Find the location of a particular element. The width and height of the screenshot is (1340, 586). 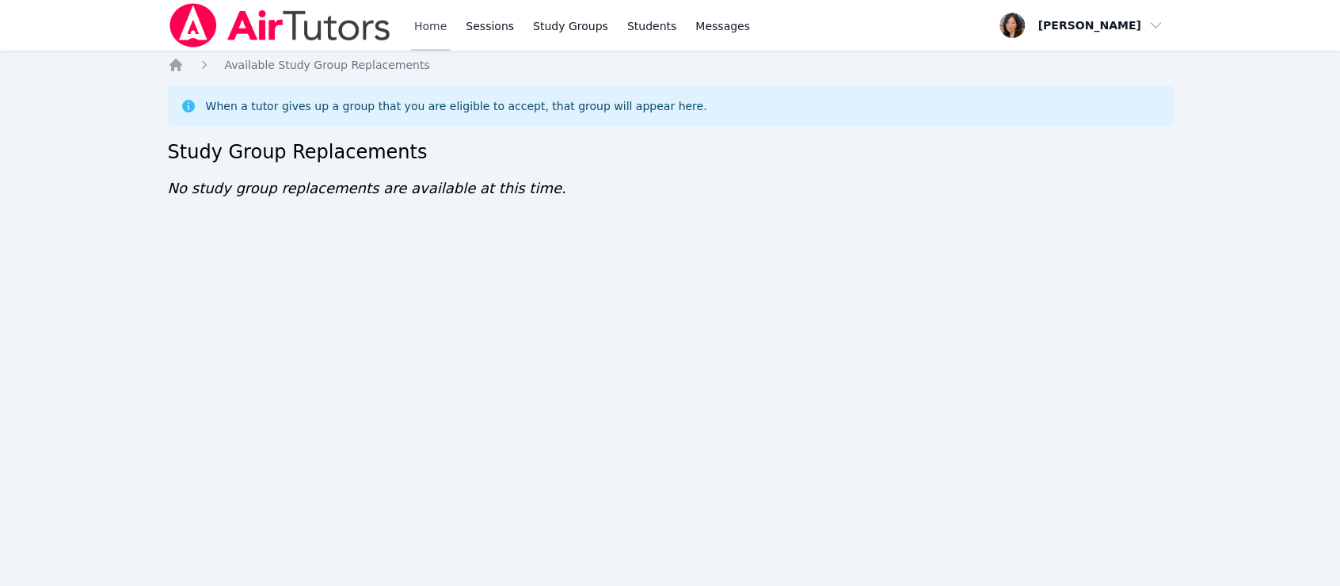

div: When a tutor gives up a group that you are eligible to accept, that group will appear here. is located at coordinates (456, 106).